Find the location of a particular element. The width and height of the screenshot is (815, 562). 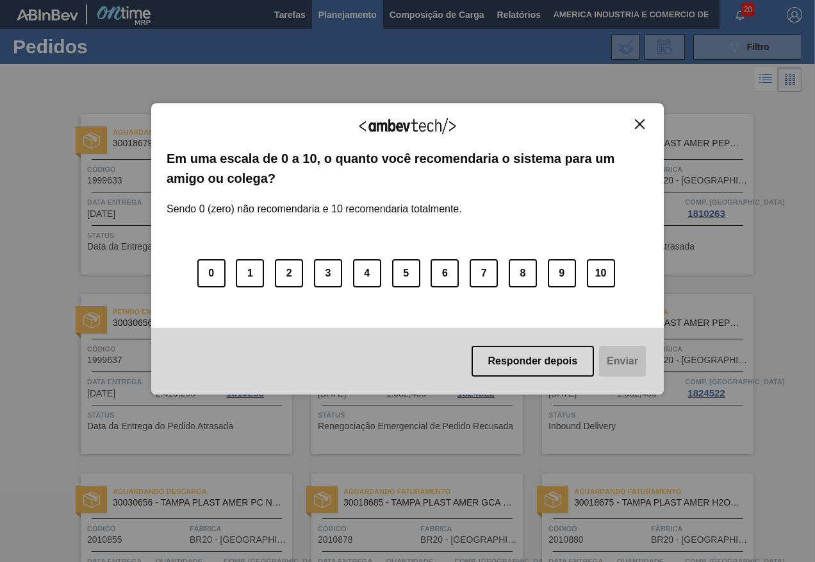

img: Close is located at coordinates (640, 124).